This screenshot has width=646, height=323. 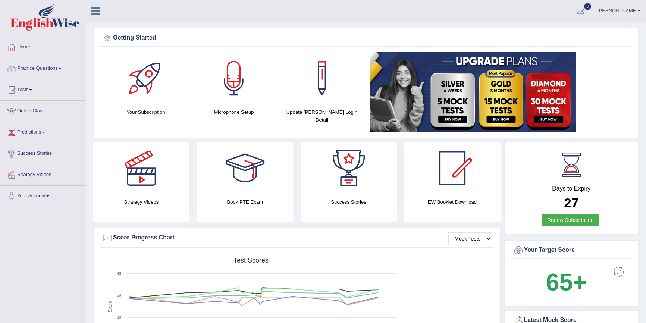 What do you see at coordinates (43, 131) in the screenshot?
I see `a: Predictions` at bounding box center [43, 131].